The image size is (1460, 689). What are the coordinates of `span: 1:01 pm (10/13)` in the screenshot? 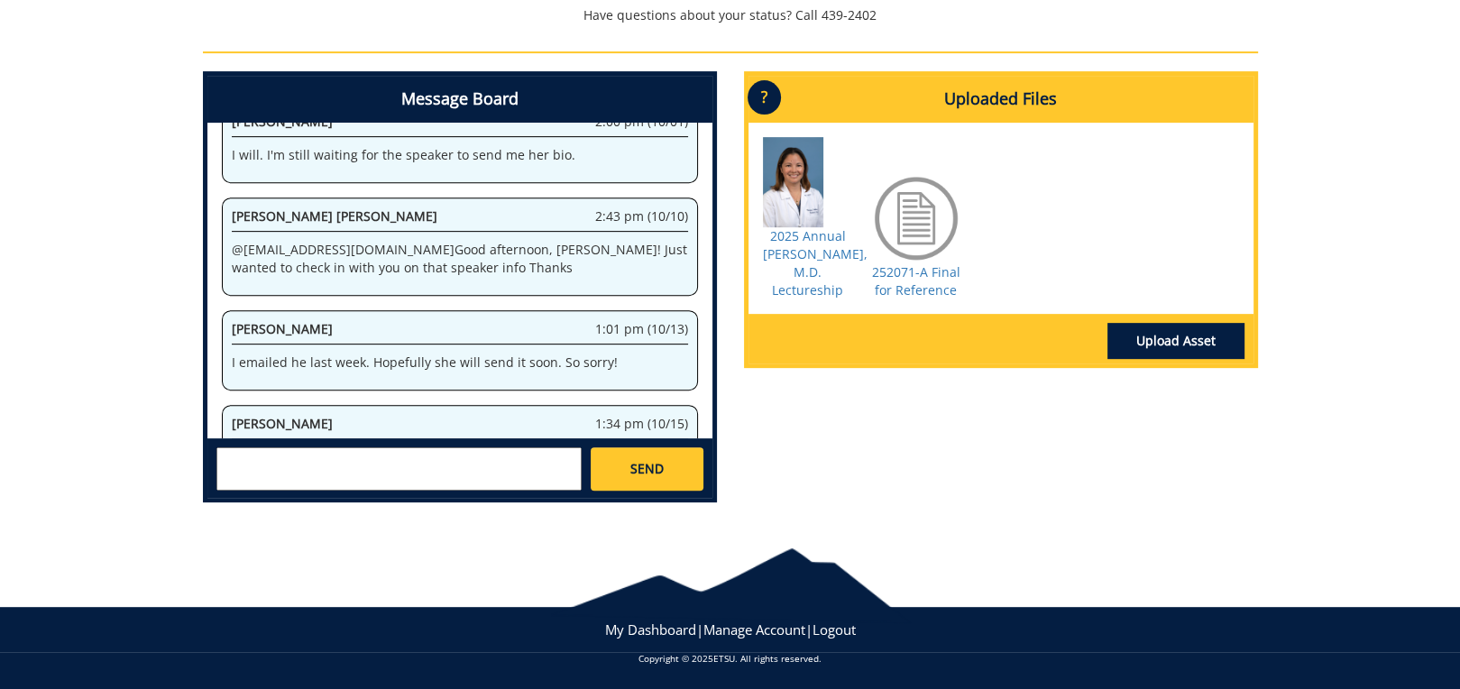 It's located at (641, 329).